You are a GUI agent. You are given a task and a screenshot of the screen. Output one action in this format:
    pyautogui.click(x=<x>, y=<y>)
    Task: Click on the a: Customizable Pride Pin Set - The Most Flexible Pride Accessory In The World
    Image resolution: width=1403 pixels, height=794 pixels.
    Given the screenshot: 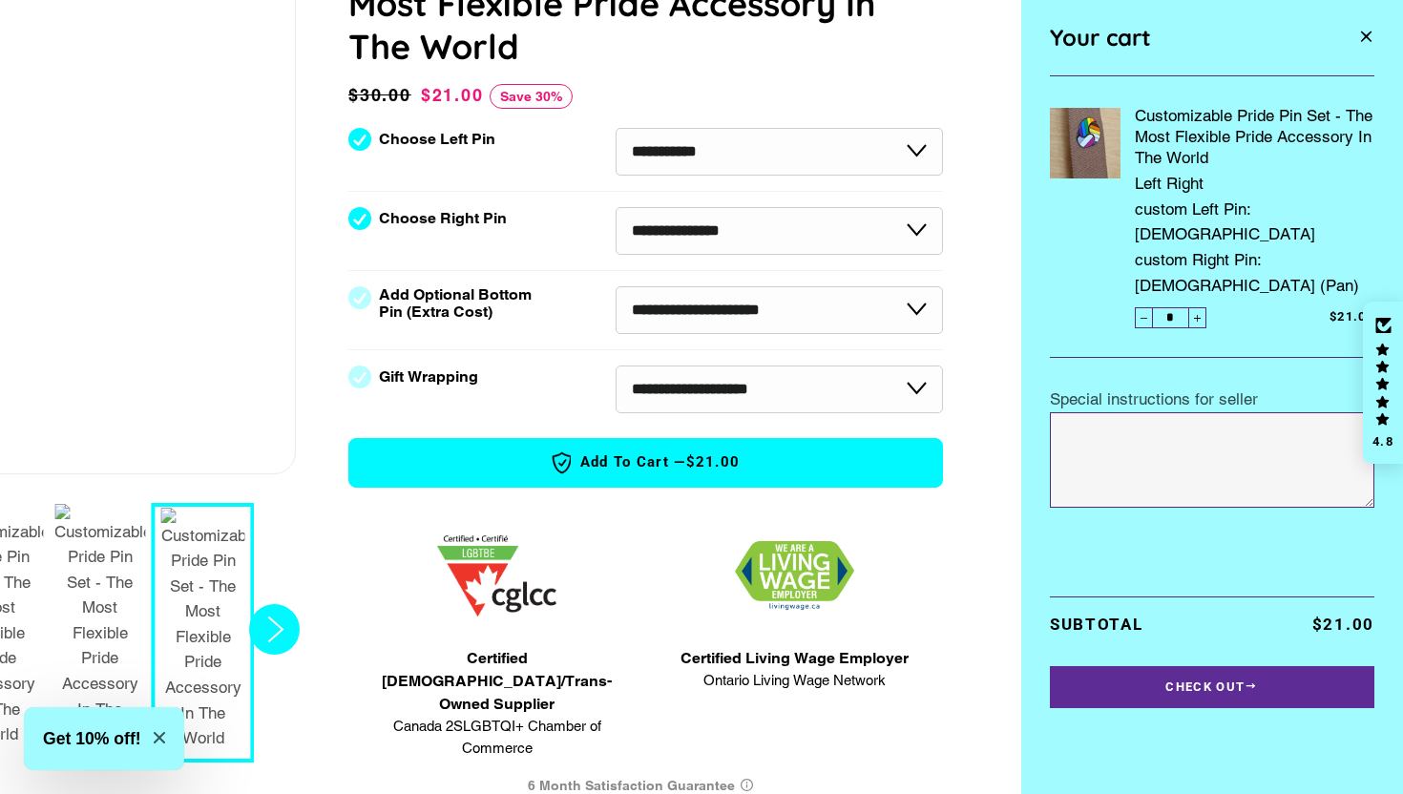 What is the action you would take?
    pyautogui.click(x=1254, y=136)
    